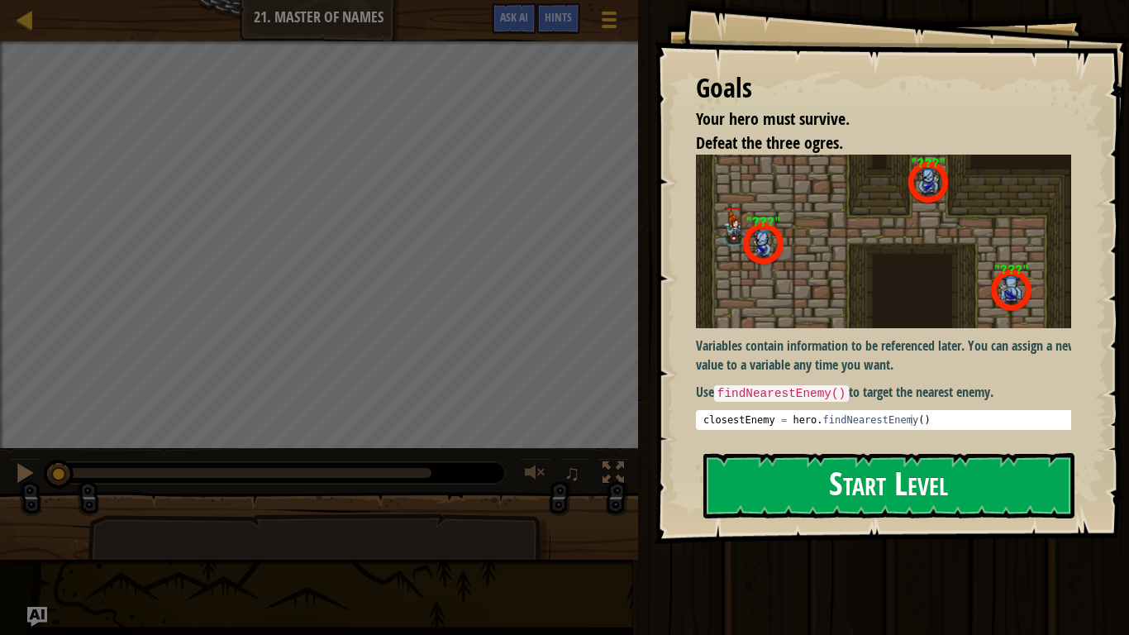 The image size is (1129, 635). What do you see at coordinates (781, 393) in the screenshot?
I see `code: findNearestEnemy()` at bounding box center [781, 393].